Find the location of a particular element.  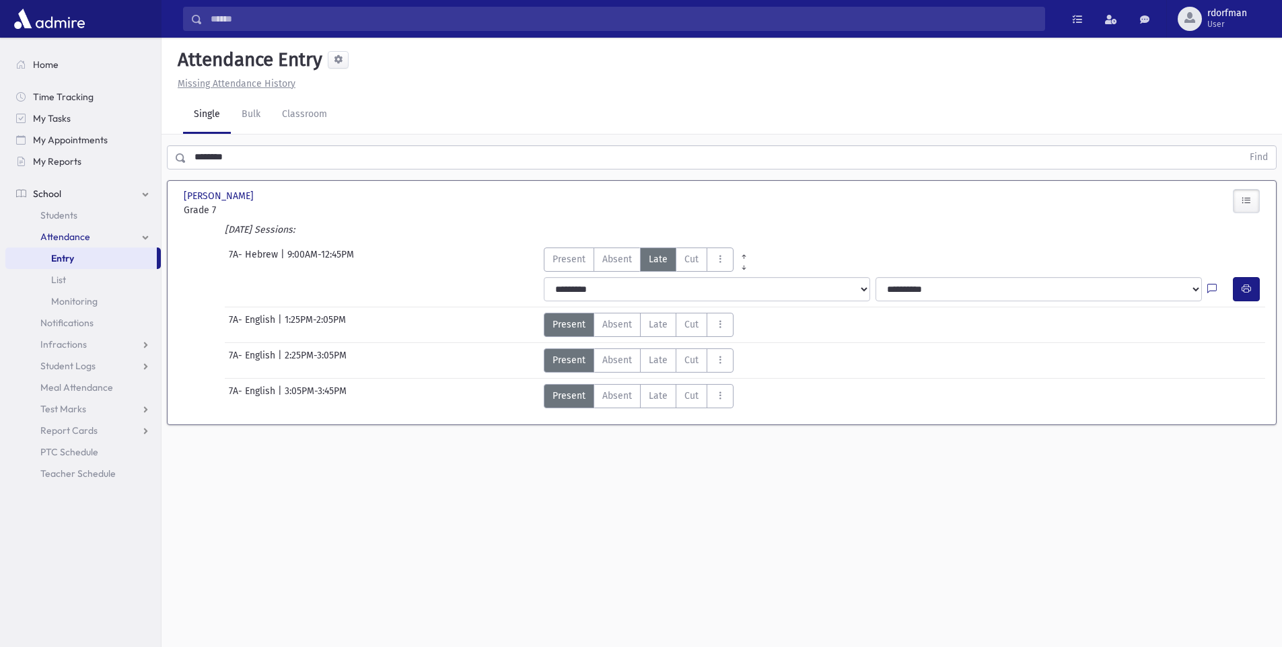

a: Test Marks is located at coordinates (83, 409).